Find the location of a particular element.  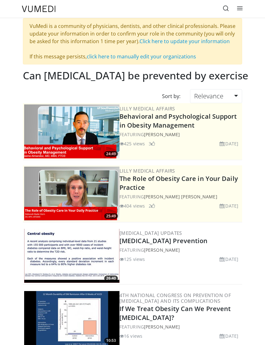

a: click here to manually edit your organizations is located at coordinates (141, 56).